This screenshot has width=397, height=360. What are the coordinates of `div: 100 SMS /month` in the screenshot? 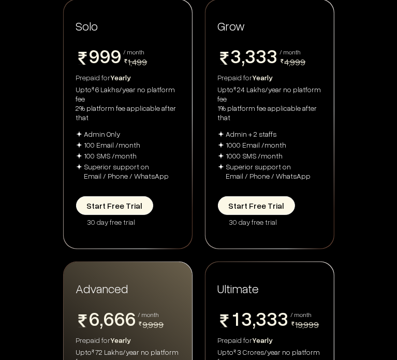 It's located at (111, 156).